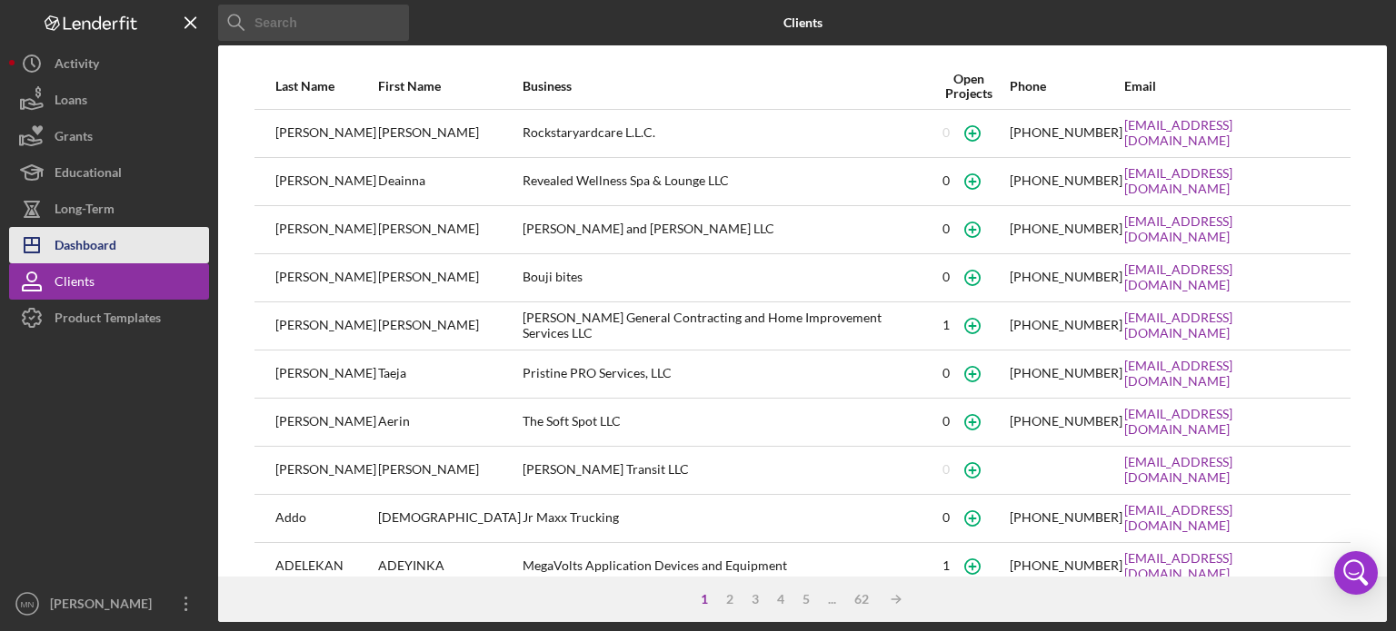 The height and width of the screenshot is (631, 1396). I want to click on div: Clients, so click(75, 283).